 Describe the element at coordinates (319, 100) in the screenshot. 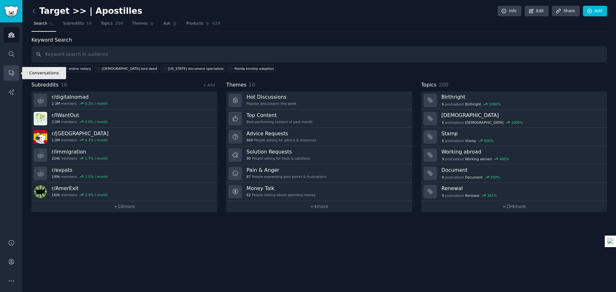

I see `a: Hot DiscussionsPopular discussions this week` at that location.